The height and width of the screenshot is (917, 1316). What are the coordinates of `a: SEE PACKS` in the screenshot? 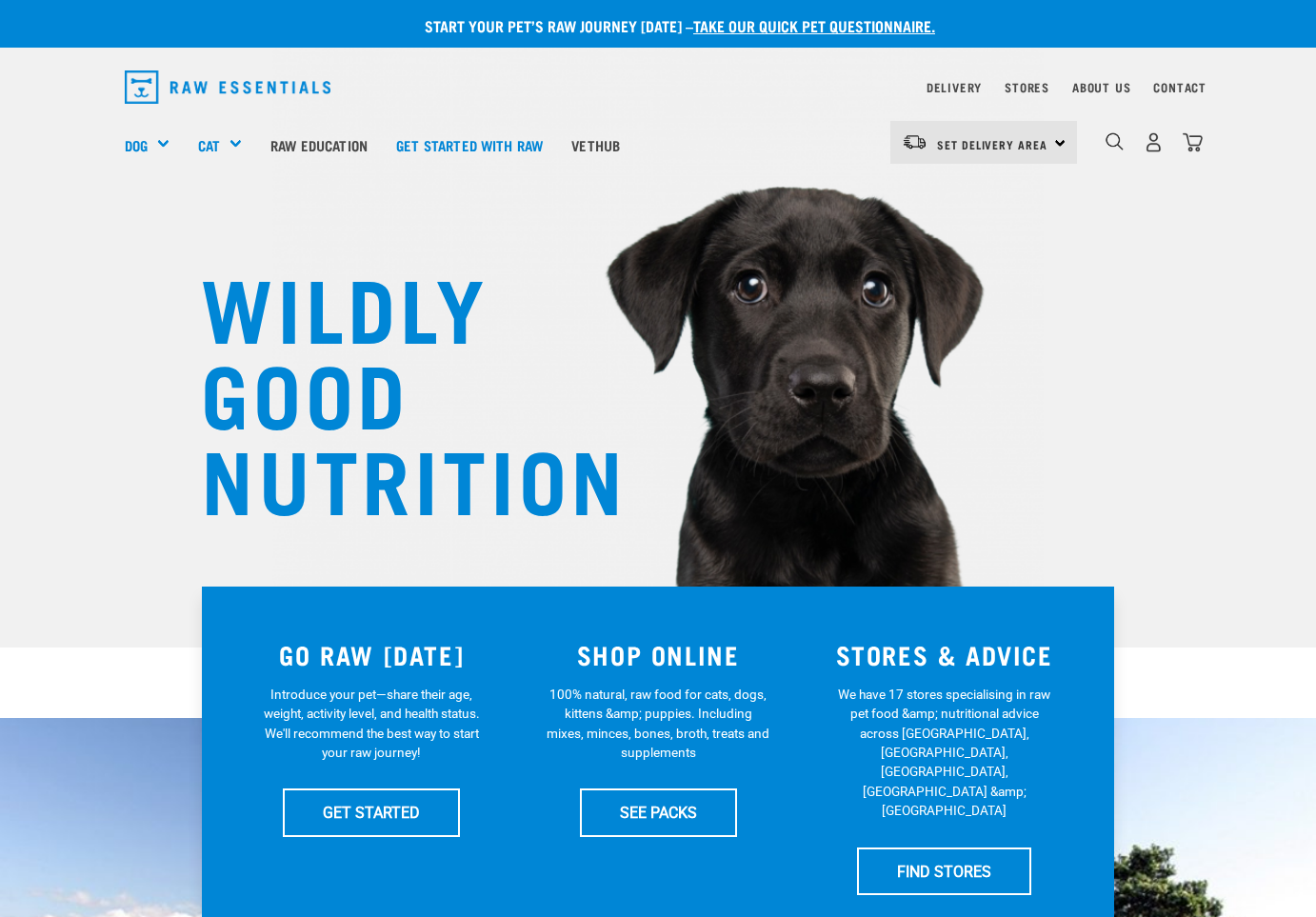 It's located at (658, 812).